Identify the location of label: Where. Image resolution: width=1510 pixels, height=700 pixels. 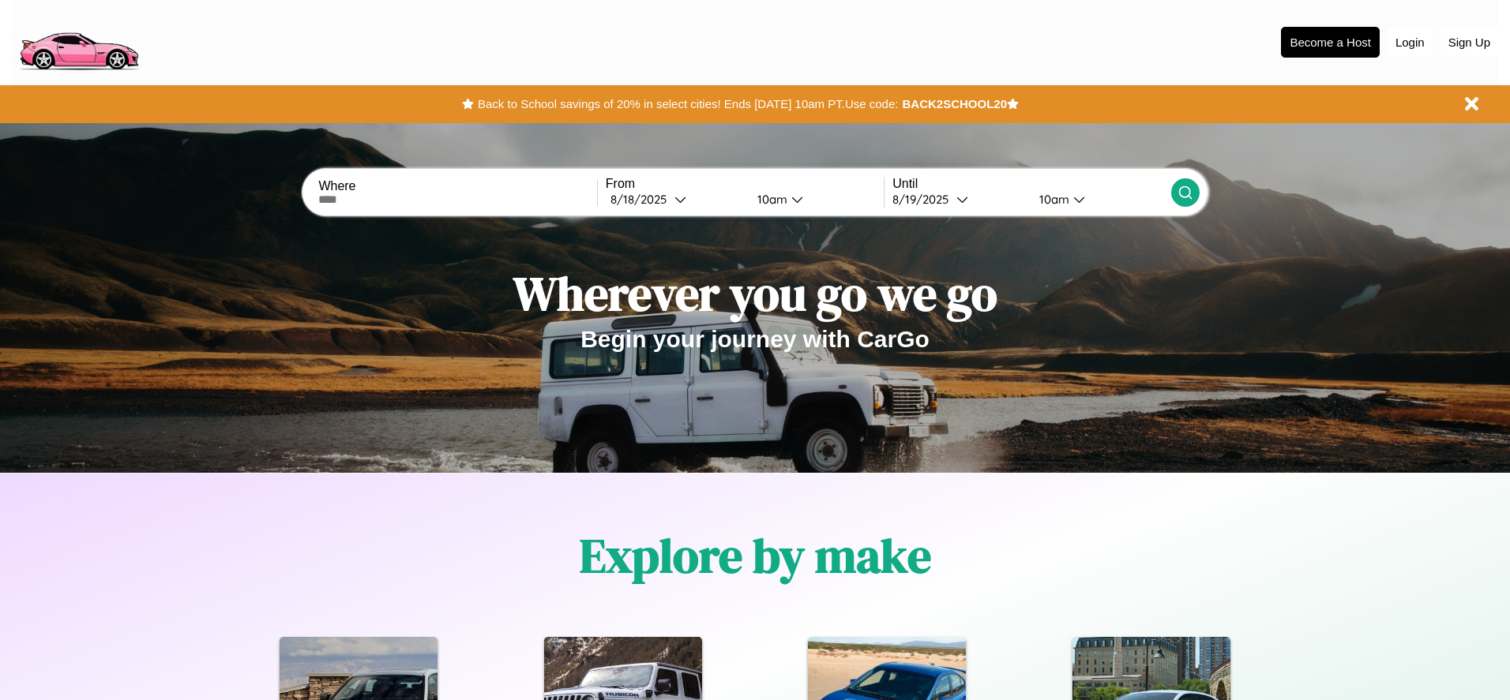
(457, 186).